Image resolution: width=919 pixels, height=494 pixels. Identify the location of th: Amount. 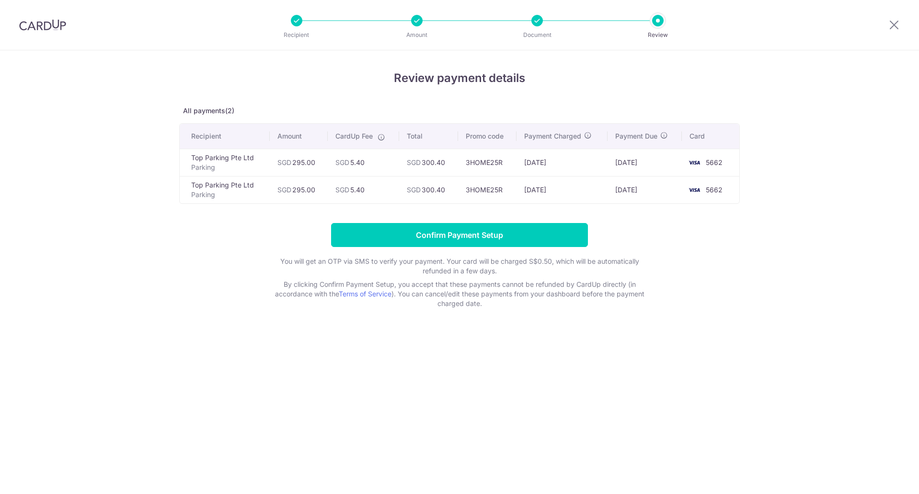
(299, 136).